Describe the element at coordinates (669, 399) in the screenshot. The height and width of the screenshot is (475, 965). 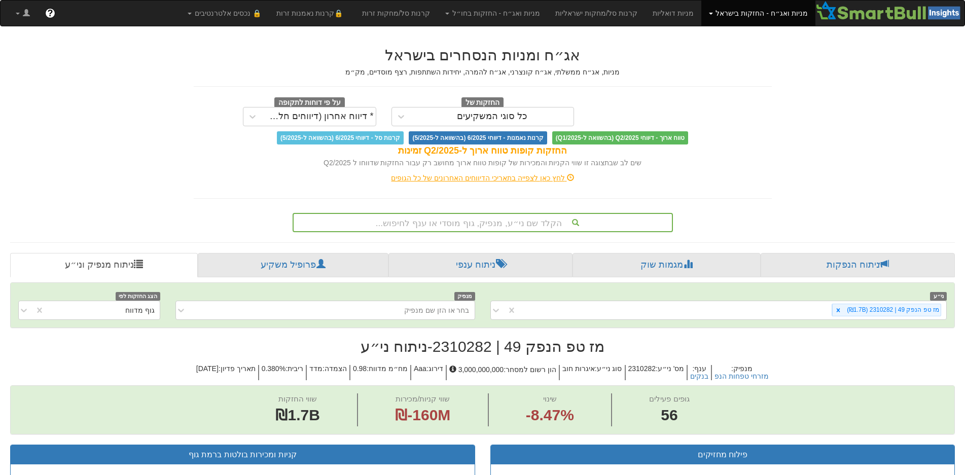
I see `span: גופים פעילים` at that location.